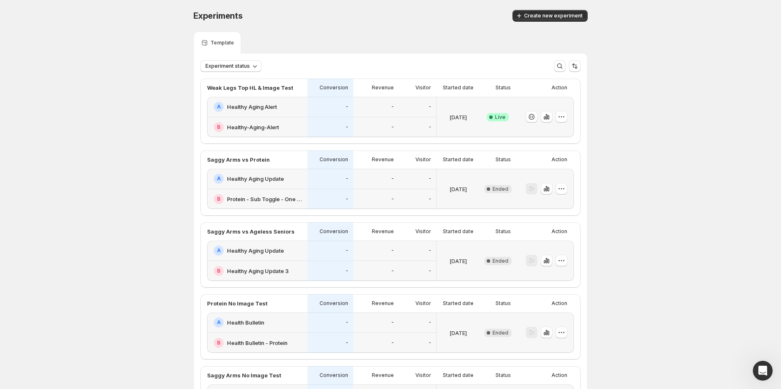 This screenshot has height=389, width=781. I want to click on h2: Healthy Aging Alert, so click(252, 107).